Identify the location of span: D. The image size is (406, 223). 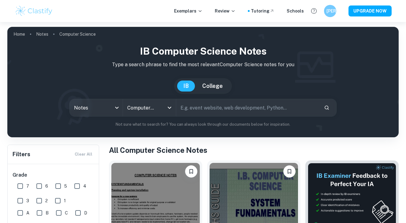
(86, 213).